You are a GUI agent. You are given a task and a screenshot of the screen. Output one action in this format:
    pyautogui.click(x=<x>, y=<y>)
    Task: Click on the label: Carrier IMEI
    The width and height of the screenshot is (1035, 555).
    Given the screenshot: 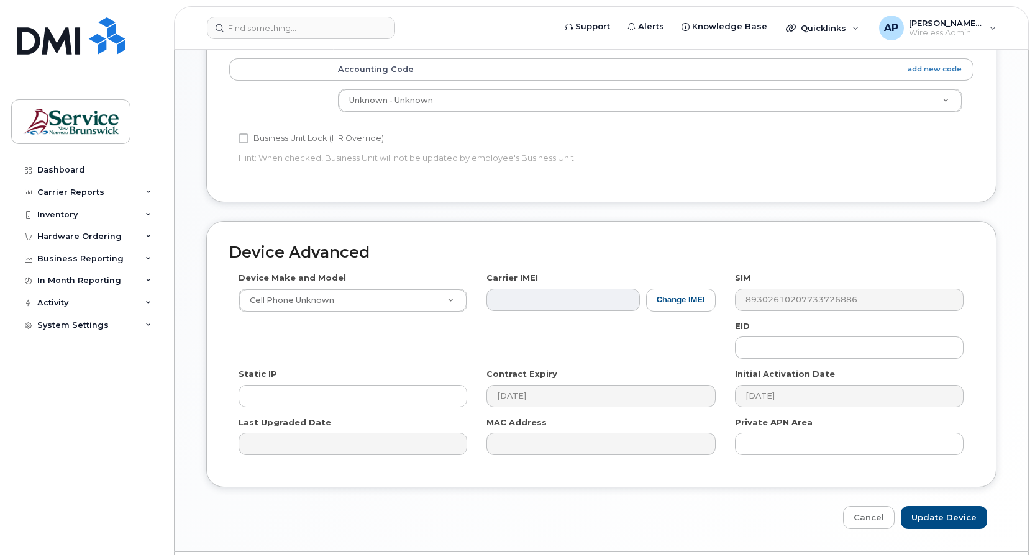 What is the action you would take?
    pyautogui.click(x=512, y=278)
    